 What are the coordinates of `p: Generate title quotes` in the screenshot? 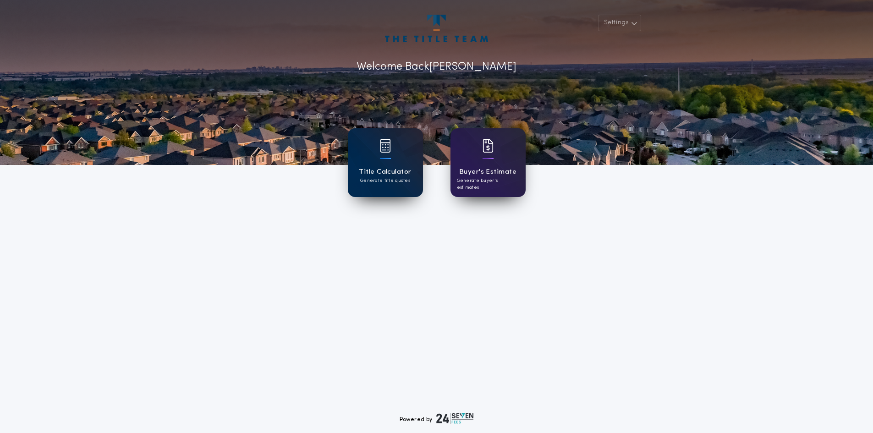 It's located at (385, 181).